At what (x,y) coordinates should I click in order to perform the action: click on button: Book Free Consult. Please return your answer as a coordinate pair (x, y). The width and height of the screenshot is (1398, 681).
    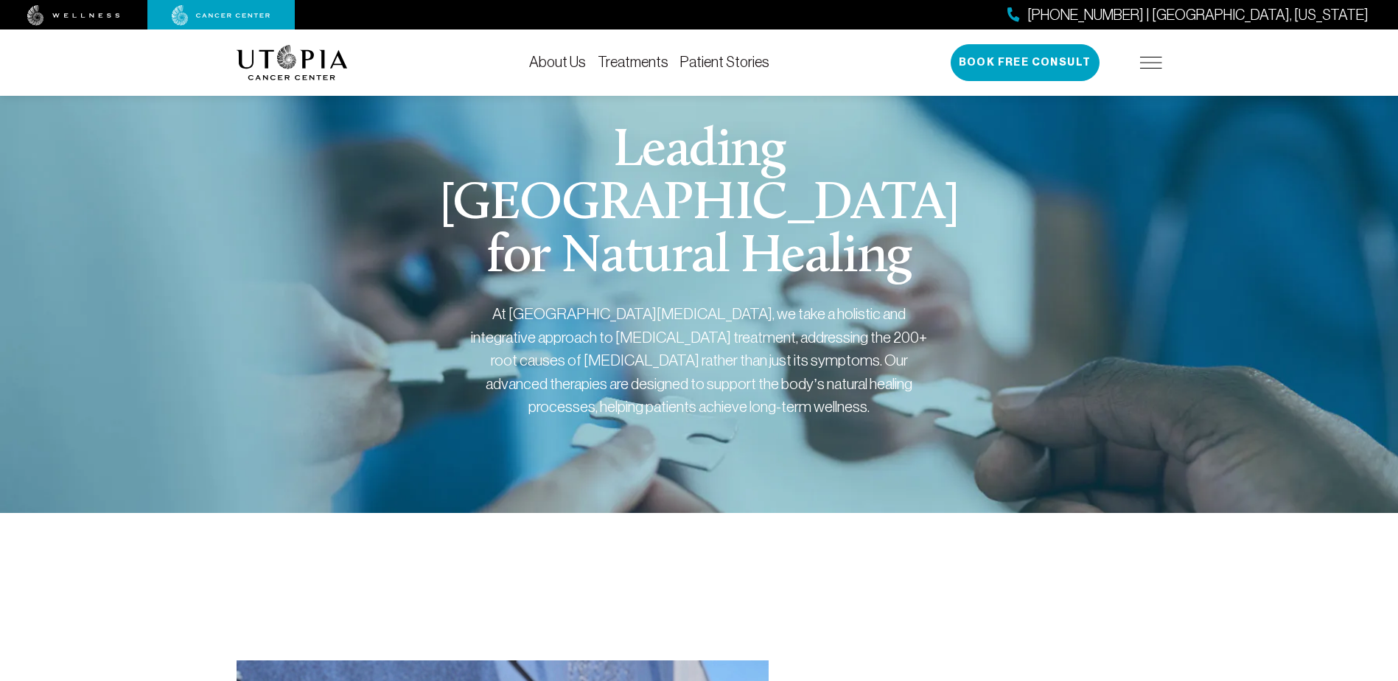
    Looking at the image, I should click on (1025, 63).